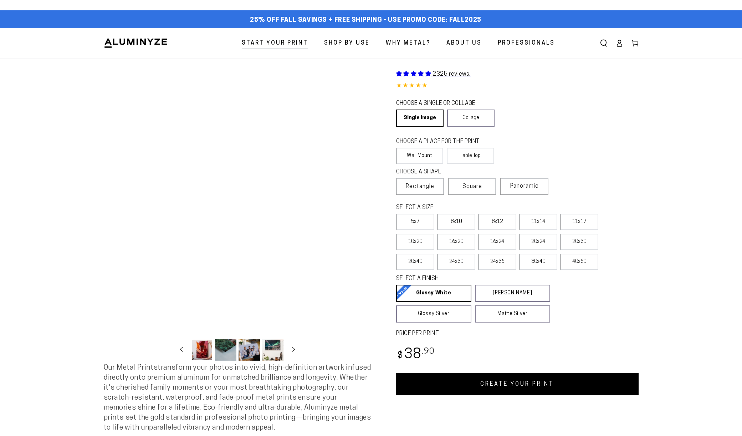 This screenshot has height=436, width=742. Describe the element at coordinates (433, 74) in the screenshot. I see `a: 2325 reviews.` at that location.